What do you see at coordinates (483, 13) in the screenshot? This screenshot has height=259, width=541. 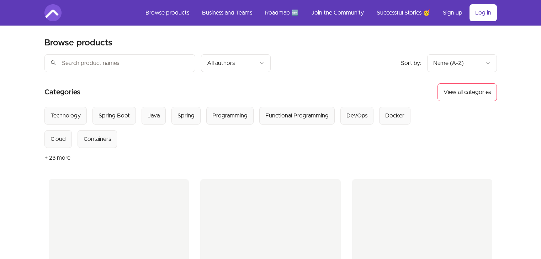 I see `a: Log in` at bounding box center [483, 13].